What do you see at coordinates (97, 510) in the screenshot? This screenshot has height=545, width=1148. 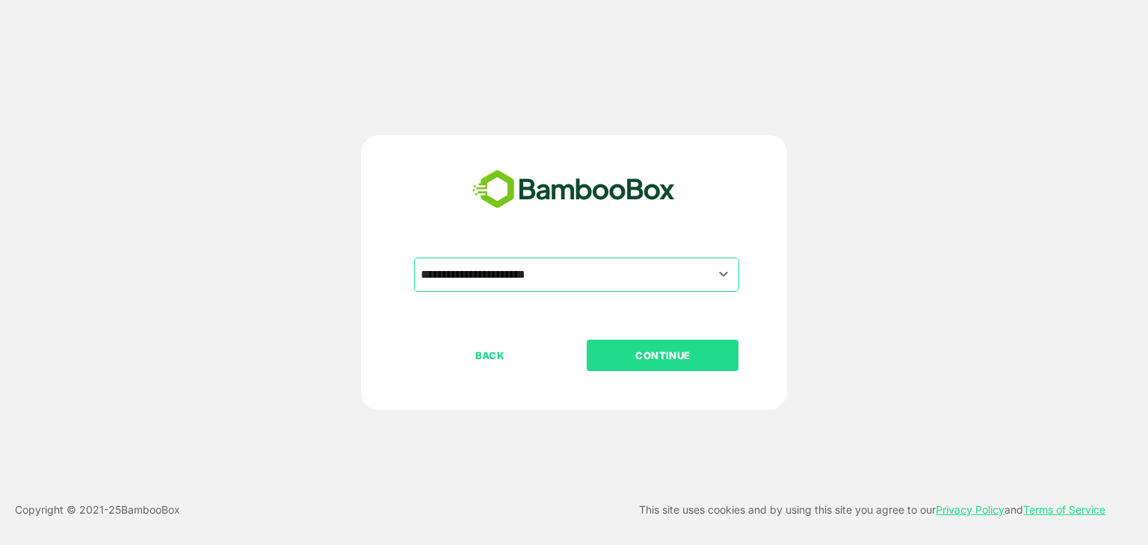 I see `p: Copyright © 2021- 25 BambooBox` at bounding box center [97, 510].